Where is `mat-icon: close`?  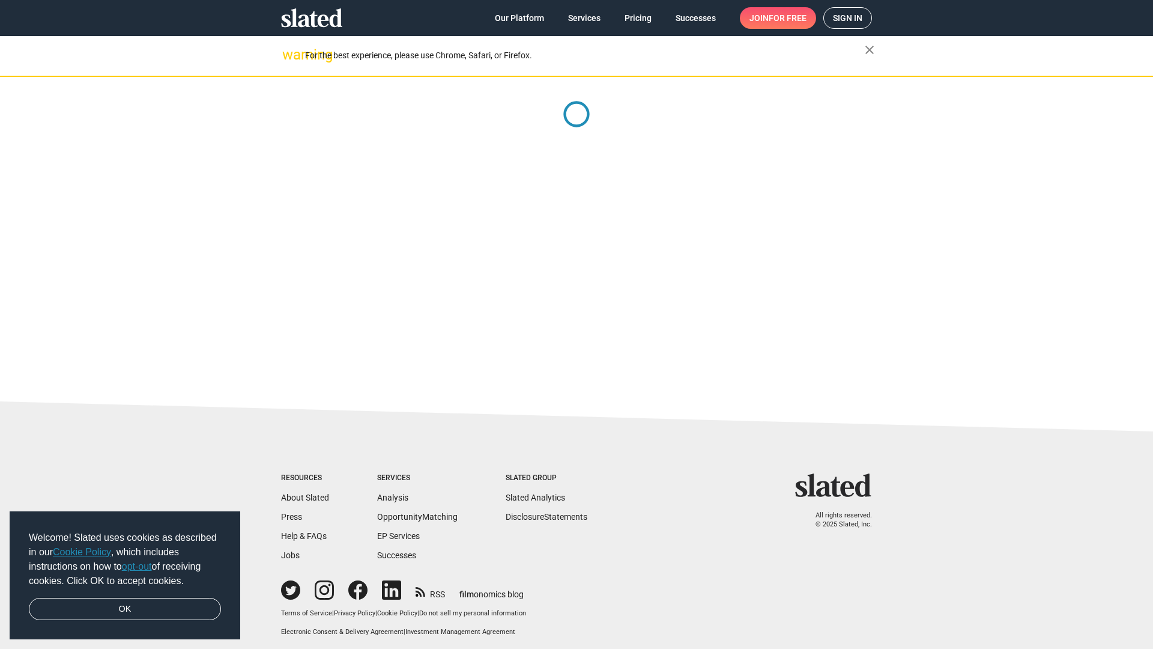 mat-icon: close is located at coordinates (870, 50).